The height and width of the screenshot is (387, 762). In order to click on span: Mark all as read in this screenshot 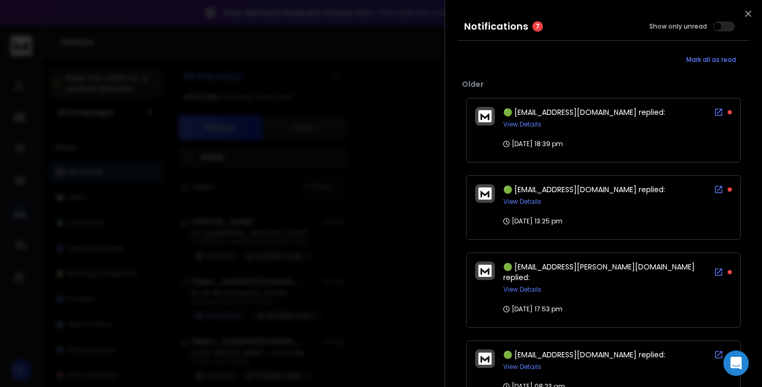, I will do `click(711, 60)`.